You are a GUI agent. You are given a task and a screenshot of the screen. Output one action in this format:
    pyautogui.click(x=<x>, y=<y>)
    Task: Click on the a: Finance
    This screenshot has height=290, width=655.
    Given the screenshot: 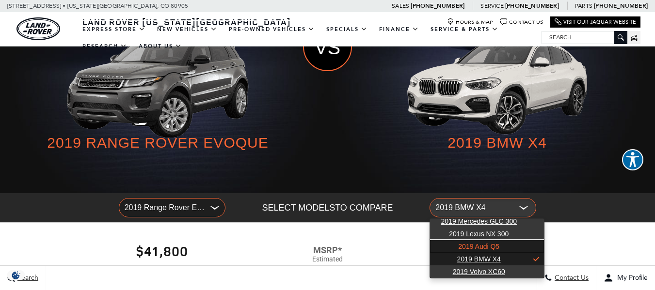 What is the action you would take?
    pyautogui.click(x=399, y=29)
    